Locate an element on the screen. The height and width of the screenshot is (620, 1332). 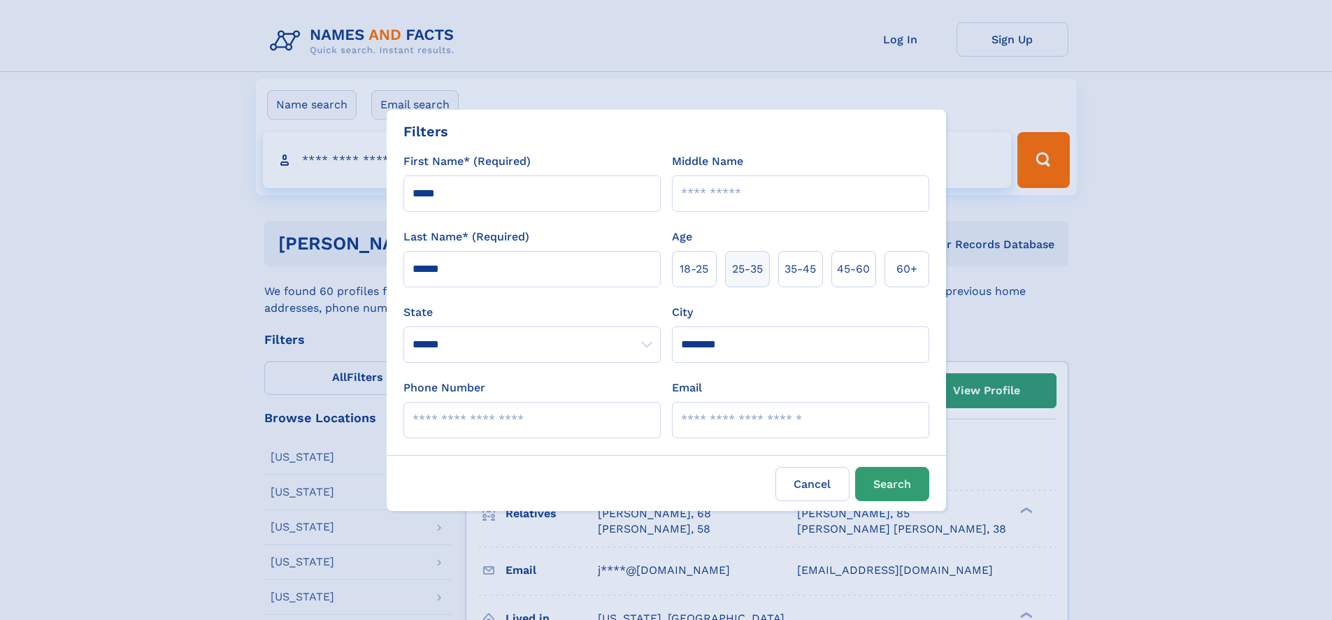
label: First Name* (Required) is located at coordinates (467, 161).